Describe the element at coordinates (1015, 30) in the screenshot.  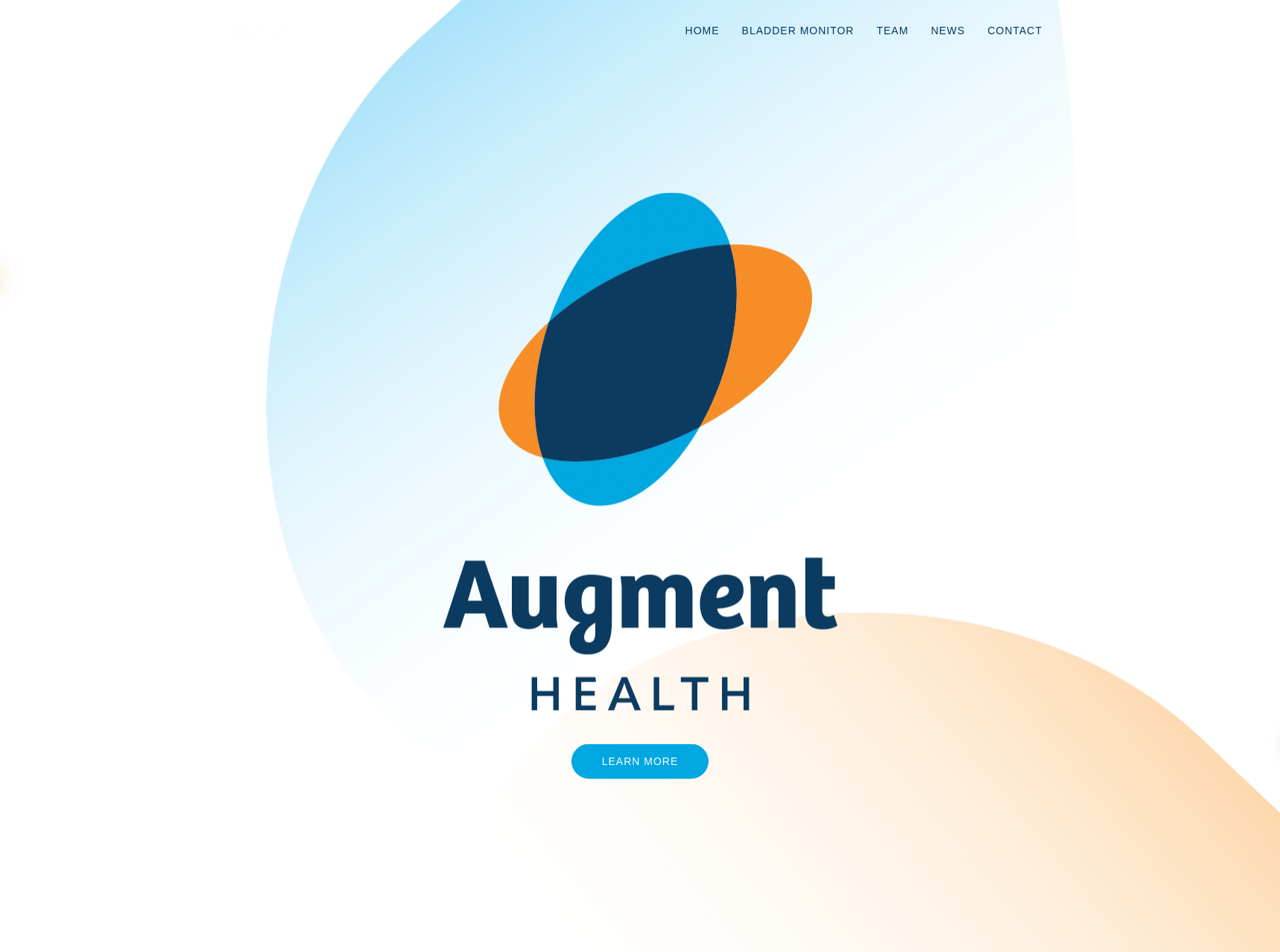
I see `a: Contact` at that location.